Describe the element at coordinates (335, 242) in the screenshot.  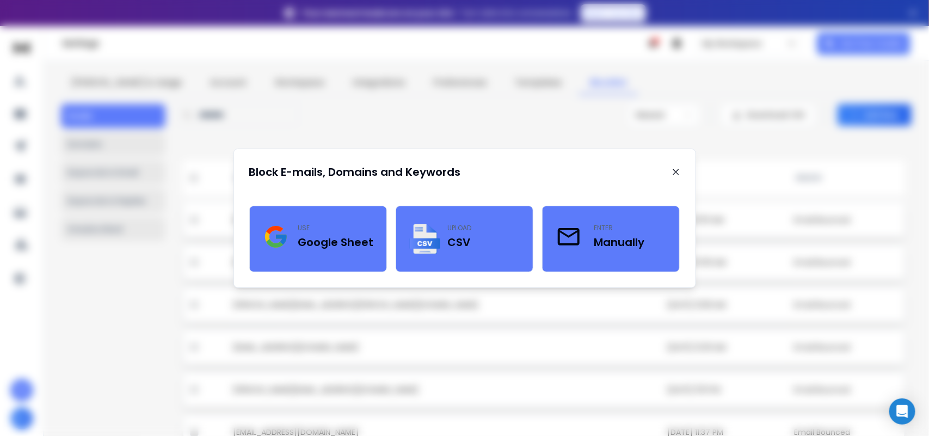
I see `h3: Google Sheet` at that location.